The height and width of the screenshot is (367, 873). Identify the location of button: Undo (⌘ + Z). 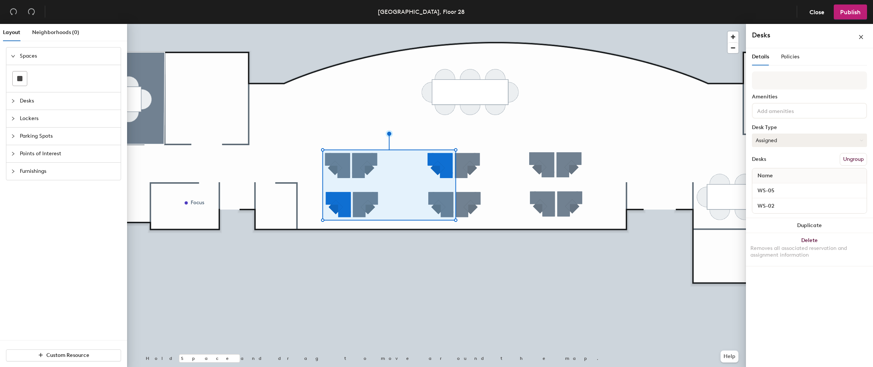
(13, 12).